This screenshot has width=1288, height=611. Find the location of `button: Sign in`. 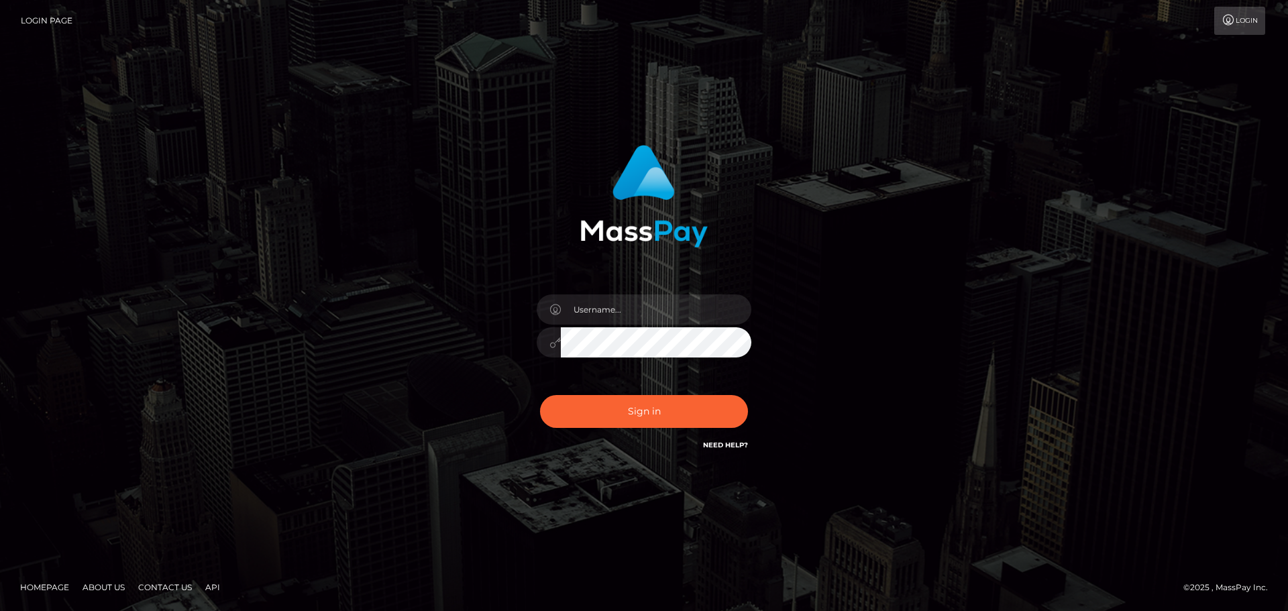

button: Sign in is located at coordinates (644, 411).